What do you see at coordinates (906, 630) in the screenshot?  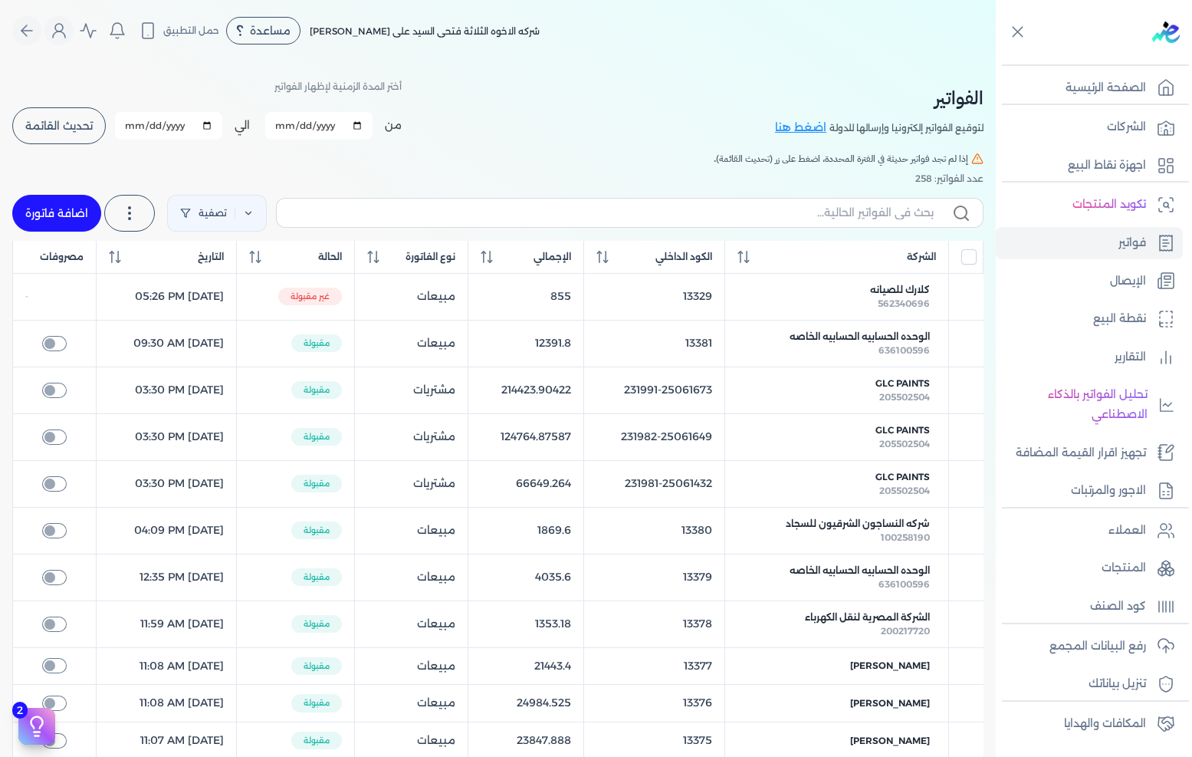 I see `span: 200217720` at bounding box center [906, 630].